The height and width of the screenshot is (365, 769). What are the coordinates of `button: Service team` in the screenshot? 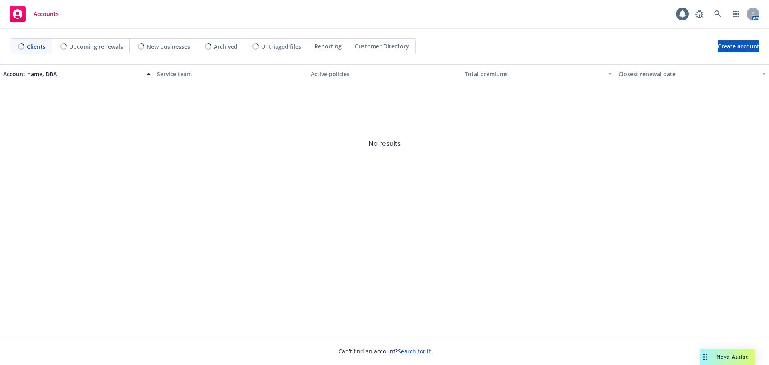 It's located at (231, 74).